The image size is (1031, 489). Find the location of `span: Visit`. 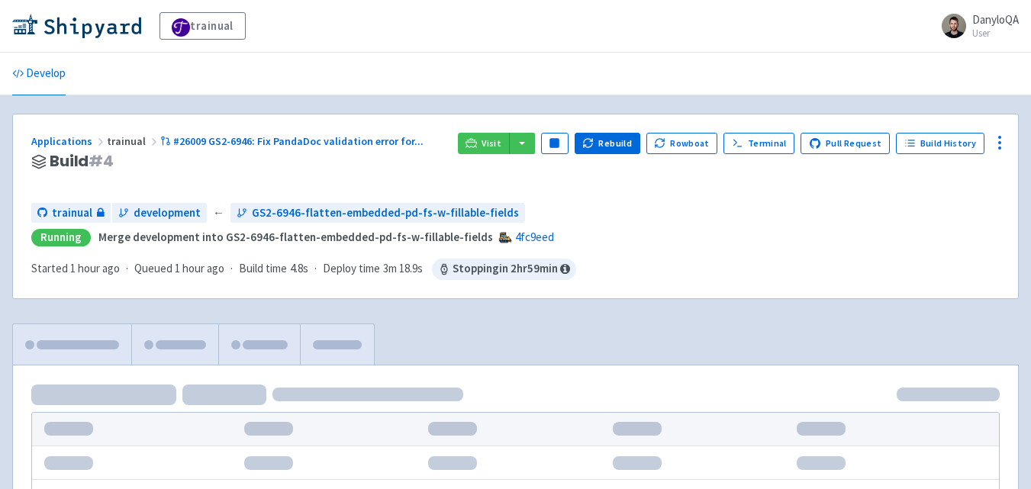

span: Visit is located at coordinates (492, 144).